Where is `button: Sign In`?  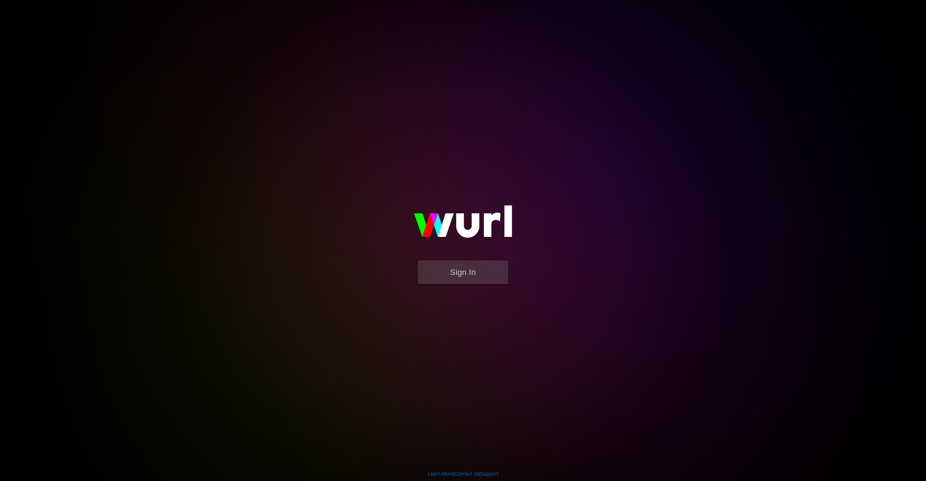 button: Sign In is located at coordinates (463, 272).